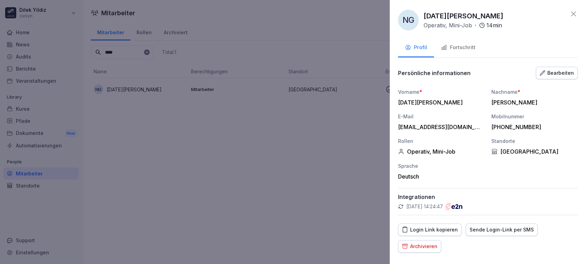 This screenshot has width=586, height=264. Describe the element at coordinates (458, 48) in the screenshot. I see `button: Fortschritt` at that location.